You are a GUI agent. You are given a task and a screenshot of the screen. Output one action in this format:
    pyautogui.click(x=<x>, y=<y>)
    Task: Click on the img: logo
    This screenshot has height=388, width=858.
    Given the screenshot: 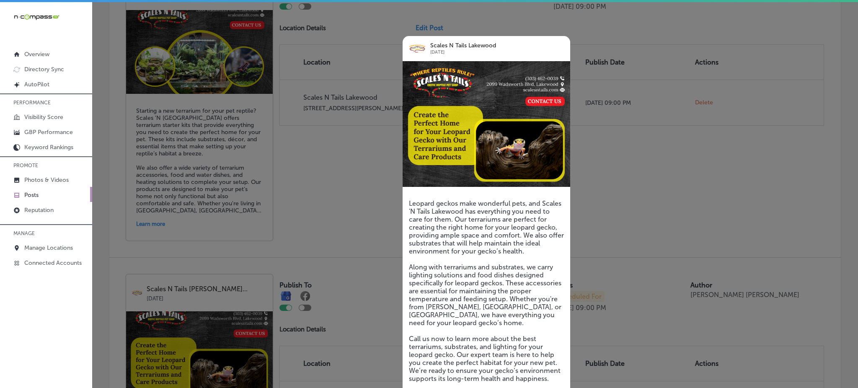 What is the action you would take?
    pyautogui.click(x=417, y=49)
    